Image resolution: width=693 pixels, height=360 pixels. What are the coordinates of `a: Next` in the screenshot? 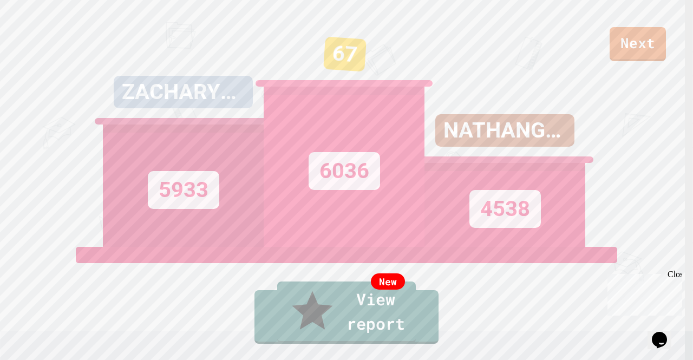 It's located at (638, 44).